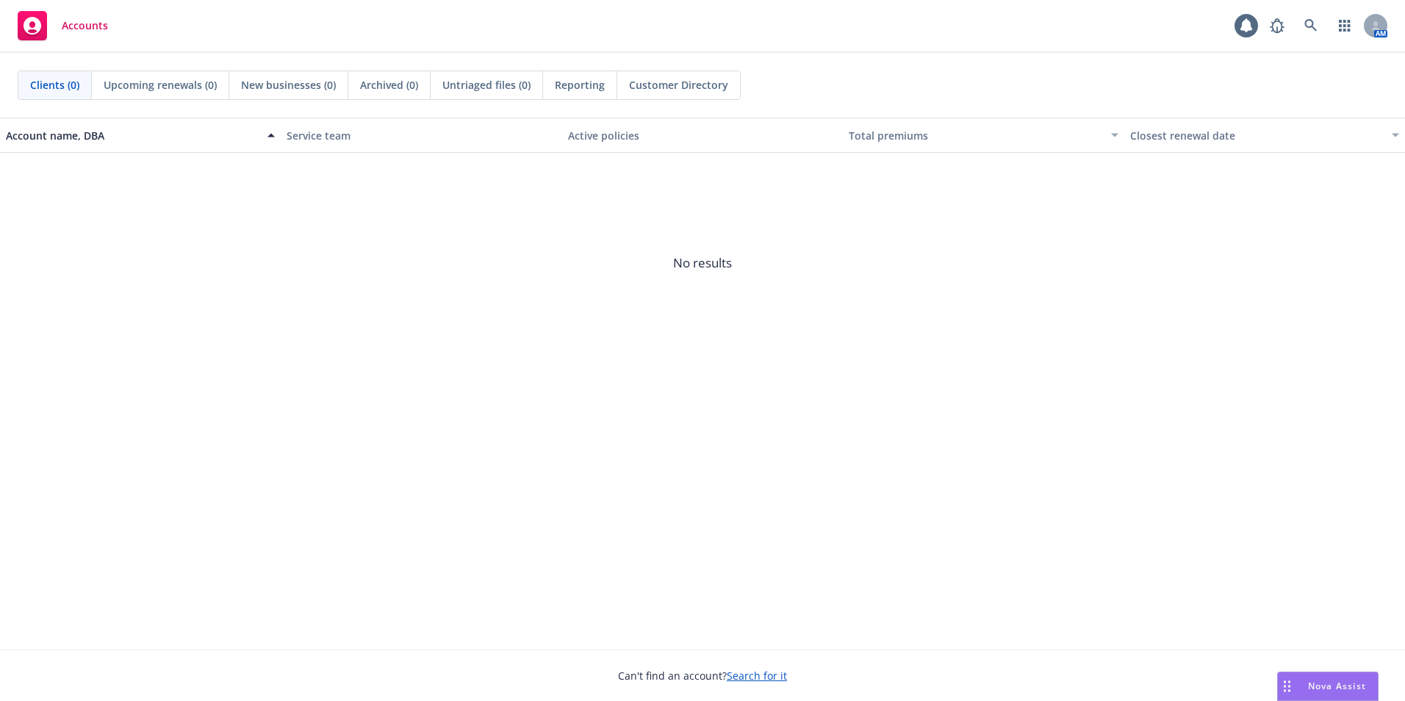 The height and width of the screenshot is (701, 1405). What do you see at coordinates (1345, 26) in the screenshot?
I see `a: Switch app` at bounding box center [1345, 26].